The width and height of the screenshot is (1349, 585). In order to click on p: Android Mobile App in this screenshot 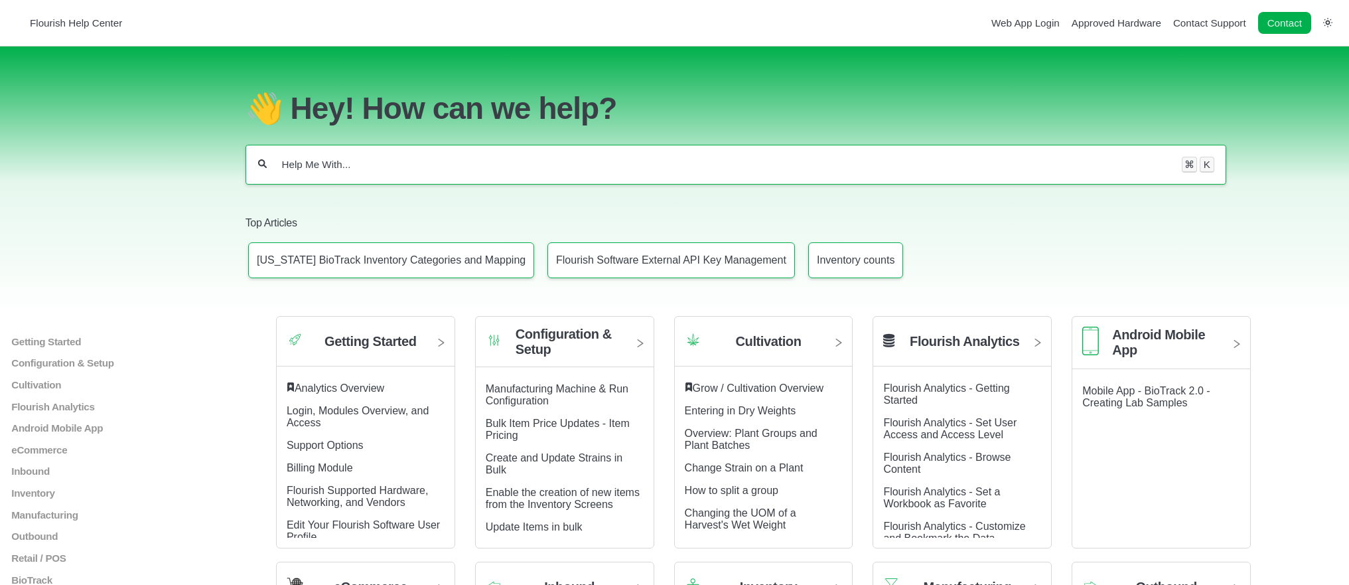, I will do `click(121, 427)`.